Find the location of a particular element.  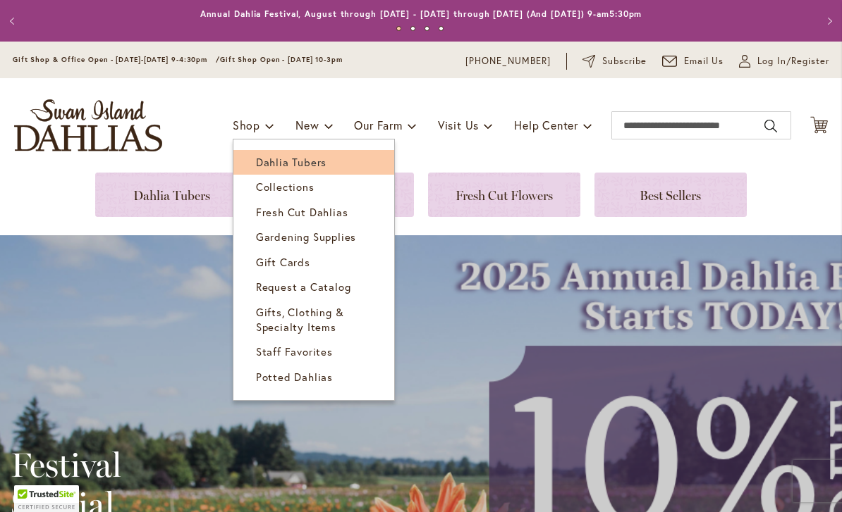

span: Log In/Register is located at coordinates (793, 61).